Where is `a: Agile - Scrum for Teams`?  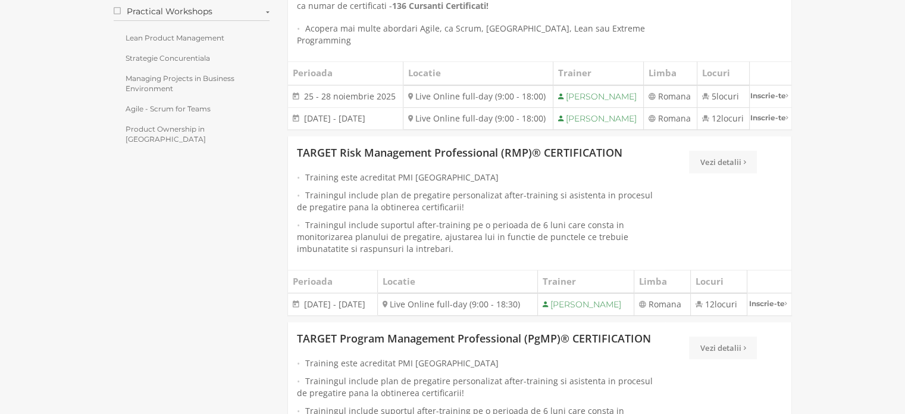 a: Agile - Scrum for Teams is located at coordinates (192, 108).